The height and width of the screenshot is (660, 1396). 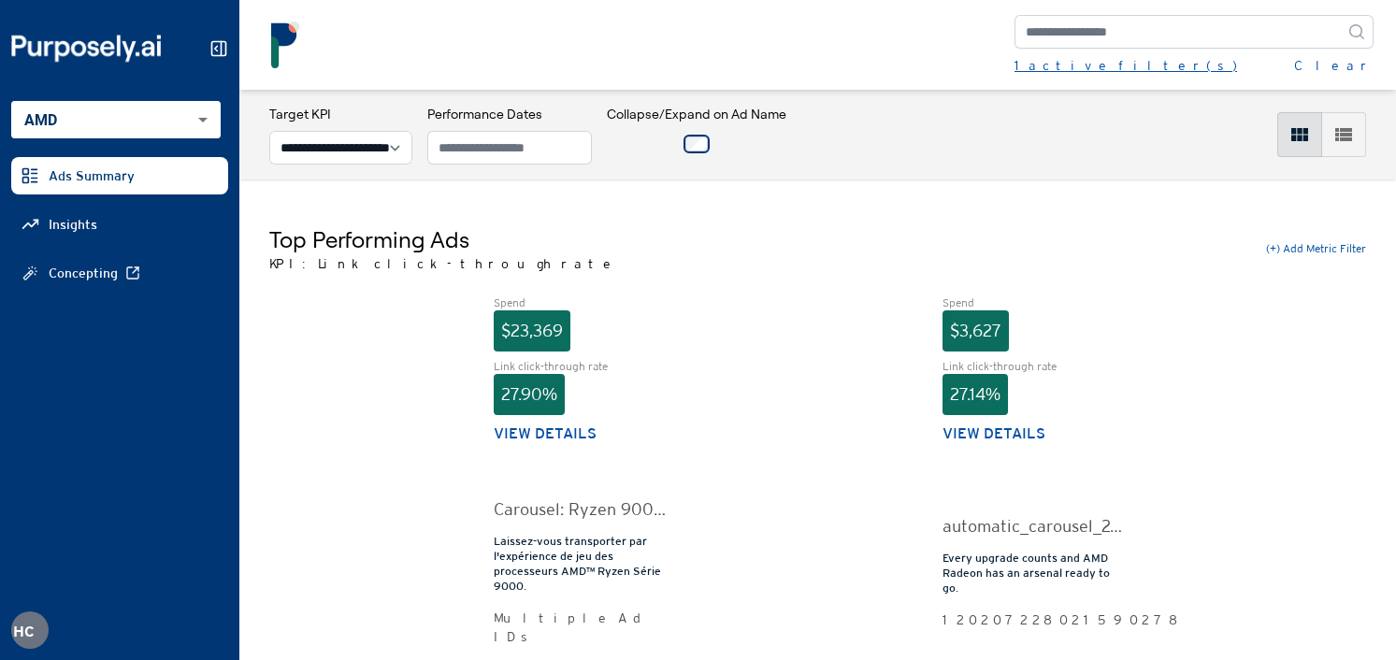 I want to click on div: AMD, so click(x=116, y=120).